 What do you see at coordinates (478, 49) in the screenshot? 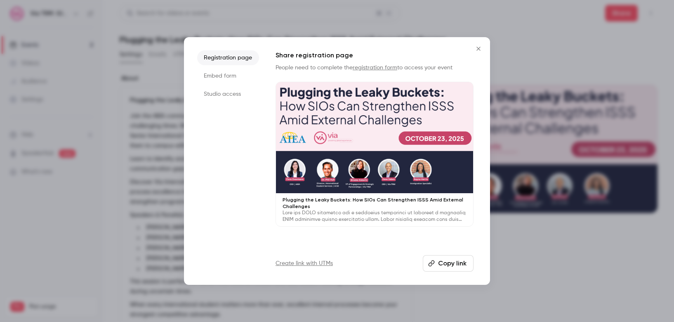
I see `button: Close` at bounding box center [478, 49].